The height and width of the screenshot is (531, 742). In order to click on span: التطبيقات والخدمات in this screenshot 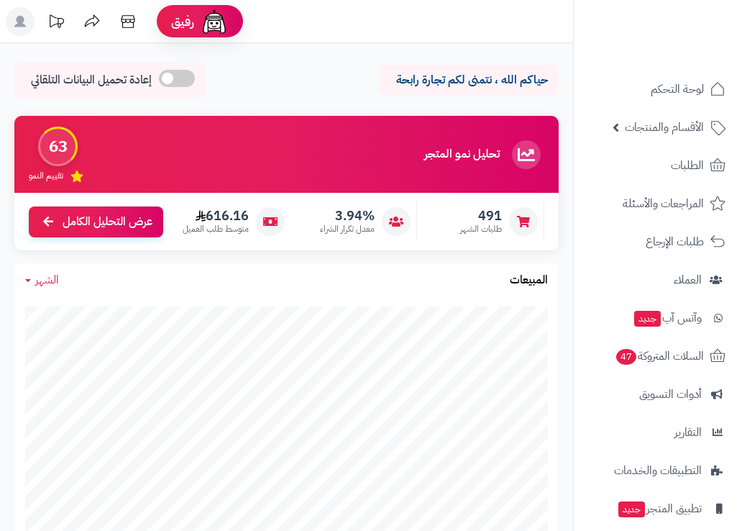, I will do `click(658, 470)`.